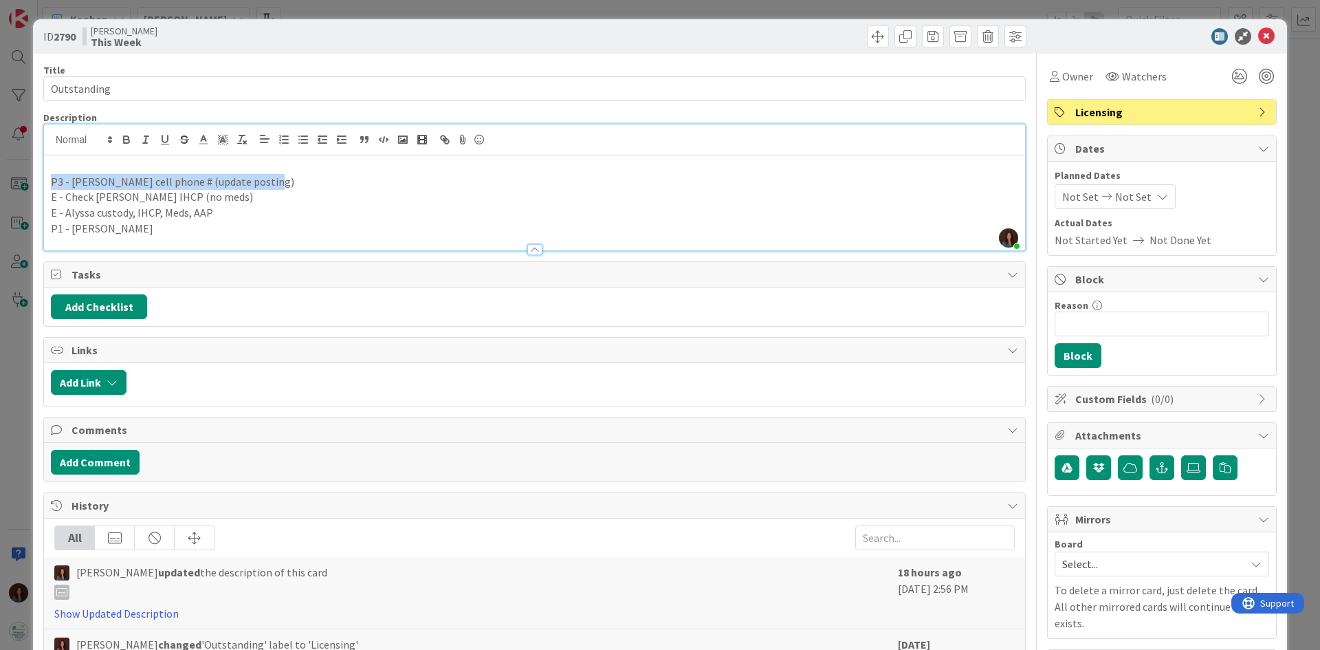 The height and width of the screenshot is (650, 1320). I want to click on img: RF, so click(62, 573).